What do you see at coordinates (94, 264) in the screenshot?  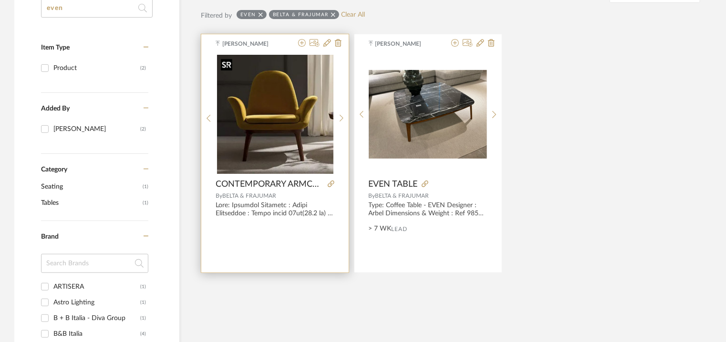 I see `input: Search Brands` at bounding box center [94, 264].